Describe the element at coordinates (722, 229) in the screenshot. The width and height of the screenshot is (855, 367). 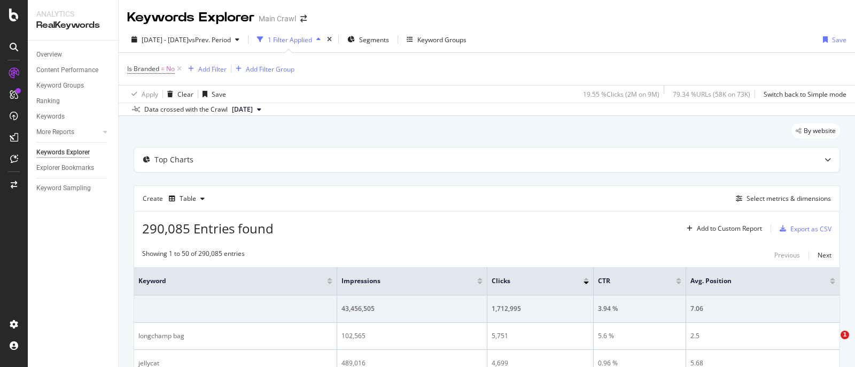
I see `button: Add to Custom Report` at that location.